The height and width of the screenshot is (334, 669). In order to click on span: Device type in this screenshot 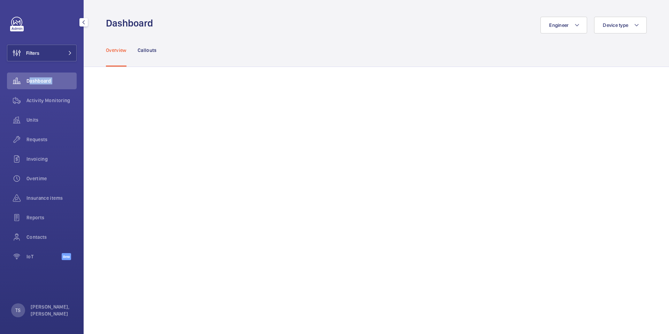, I will do `click(616, 25)`.